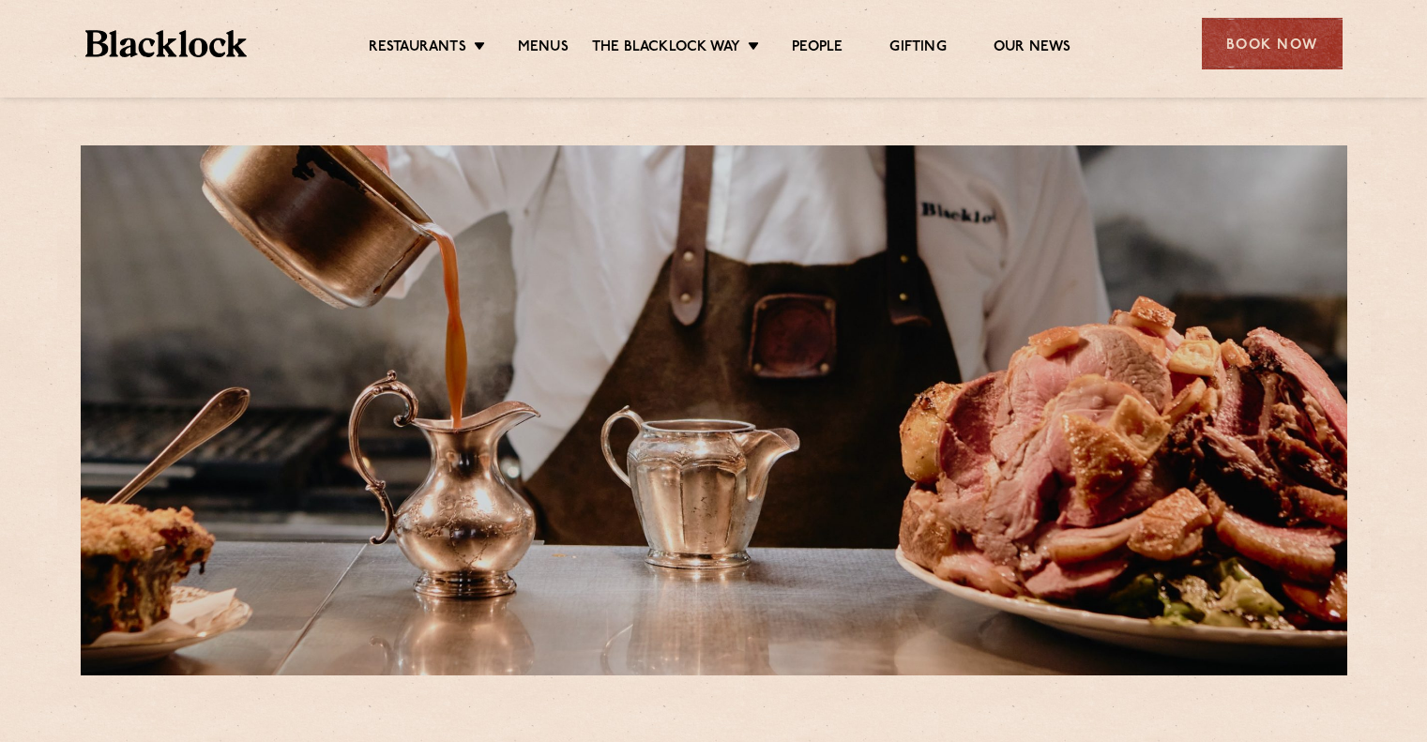 The height and width of the screenshot is (742, 1427). I want to click on a: Menus, so click(543, 49).